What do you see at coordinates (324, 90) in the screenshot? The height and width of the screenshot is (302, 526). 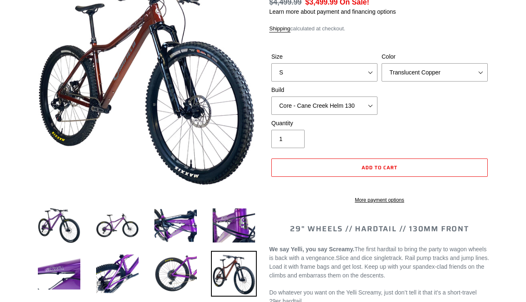 I see `label: Build` at bounding box center [324, 90].